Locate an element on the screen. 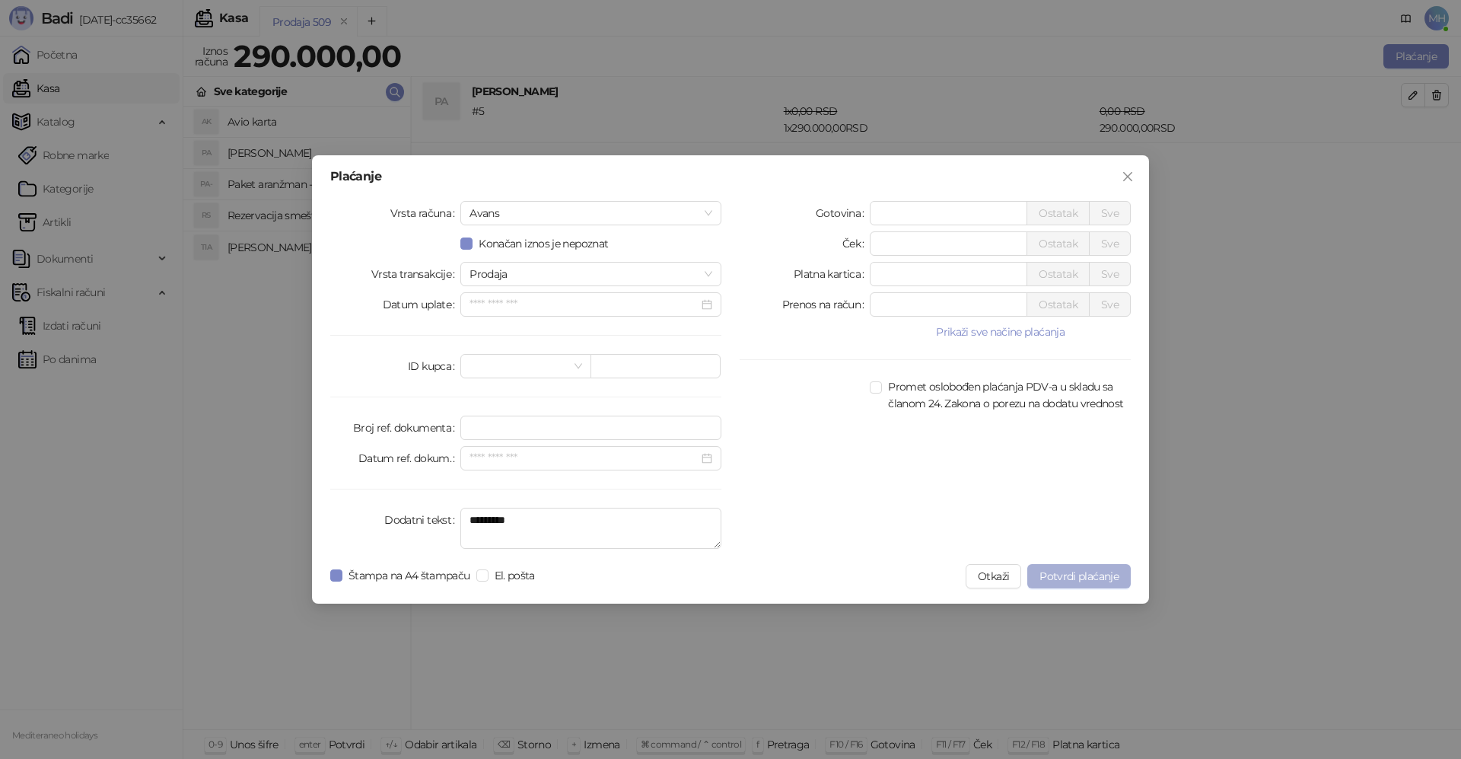 The image size is (1461, 759). label: Platna kartica is located at coordinates (832, 274).